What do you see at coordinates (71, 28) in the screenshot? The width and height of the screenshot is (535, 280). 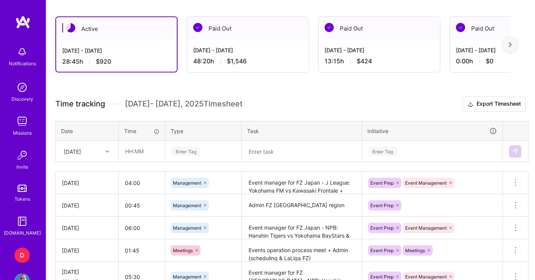 I see `img: Active` at bounding box center [71, 28].